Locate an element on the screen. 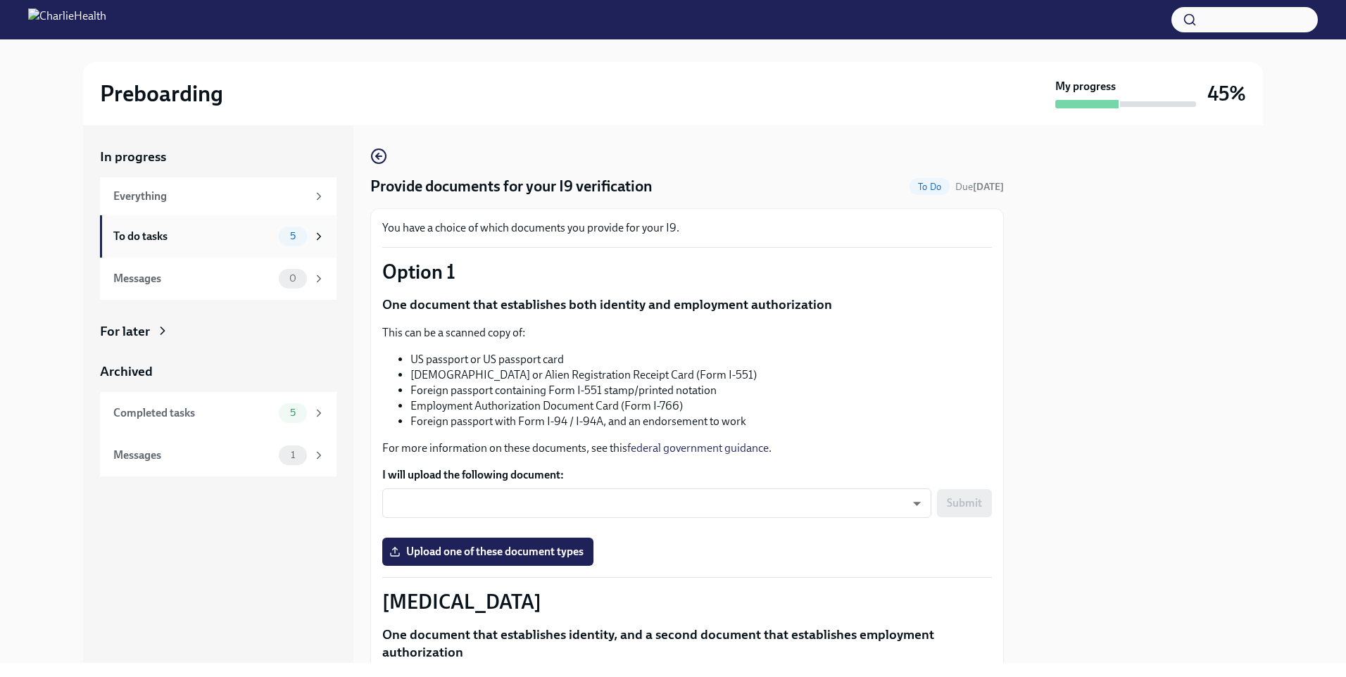 Image resolution: width=1346 pixels, height=677 pixels. div: In progress is located at coordinates (218, 157).